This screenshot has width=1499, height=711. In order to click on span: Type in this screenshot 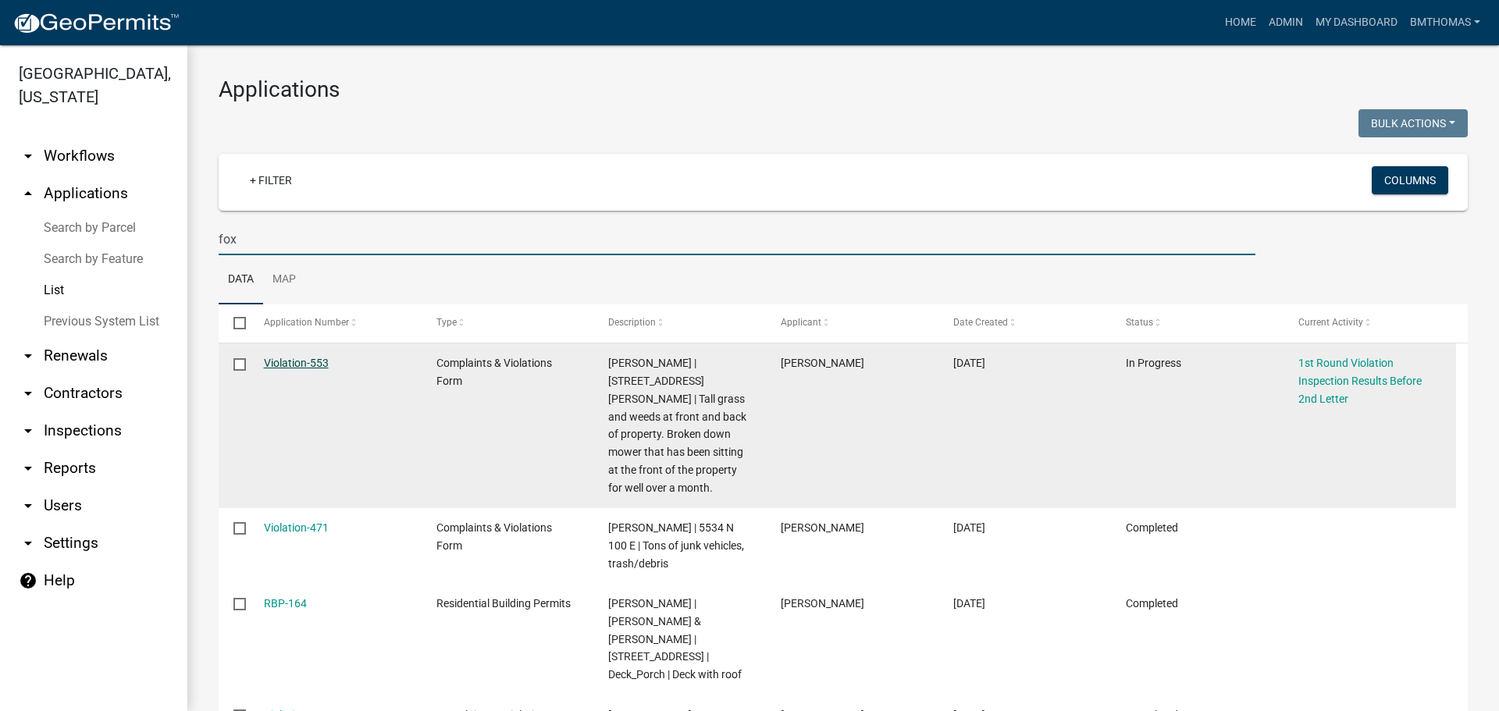, I will do `click(447, 322)`.